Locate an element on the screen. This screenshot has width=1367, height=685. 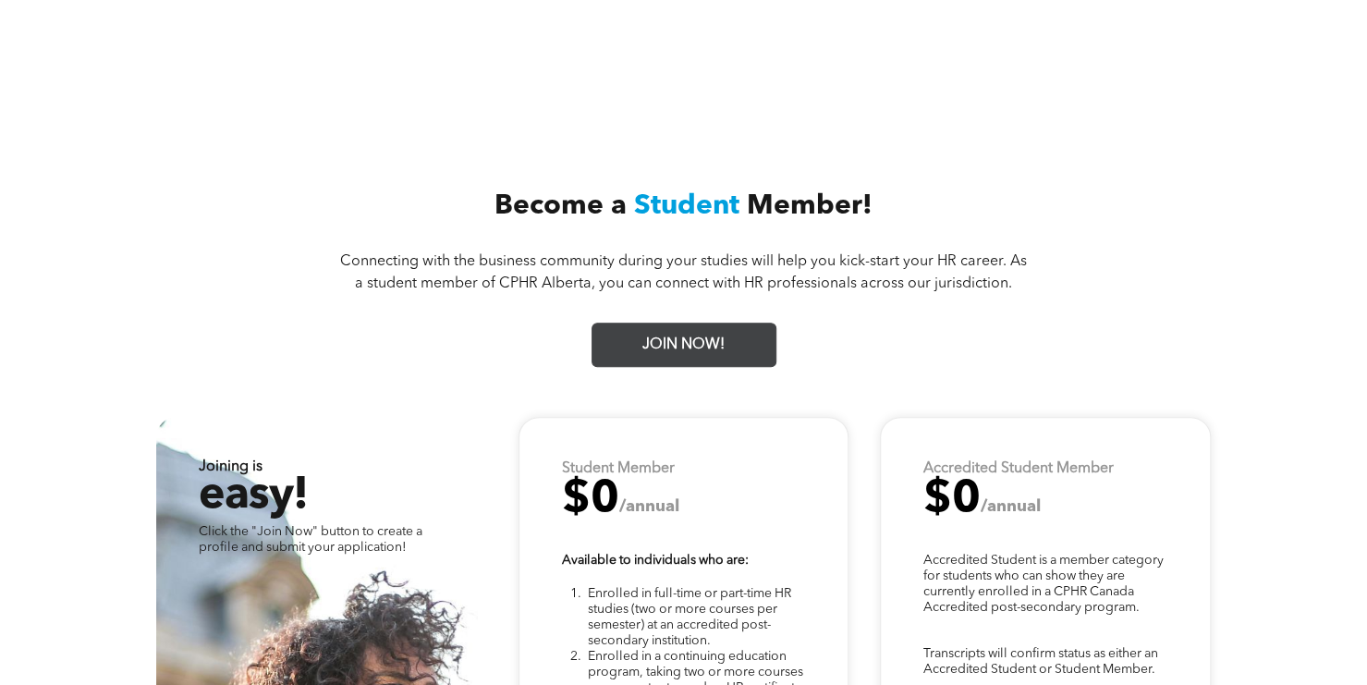
strong: Accredited Student Member is located at coordinates (1019, 469).